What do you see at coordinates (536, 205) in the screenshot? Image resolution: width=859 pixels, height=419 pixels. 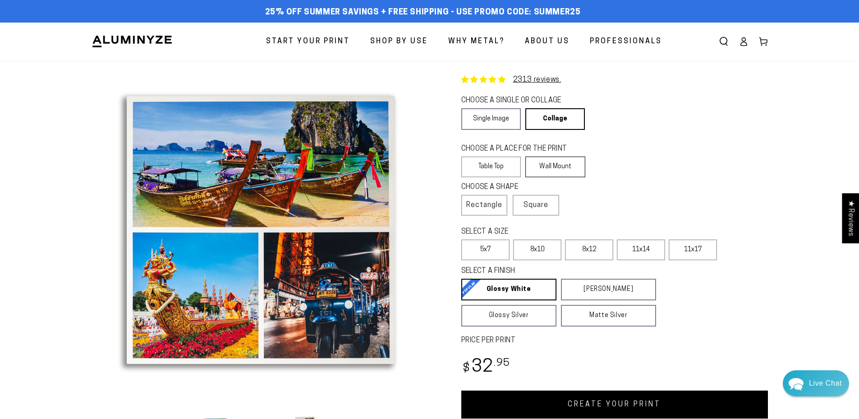 I see `span: Square` at bounding box center [536, 205].